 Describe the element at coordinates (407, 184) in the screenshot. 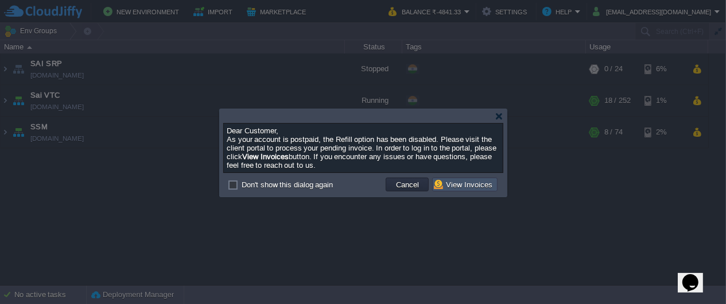

I see `button: Cancel` at that location.